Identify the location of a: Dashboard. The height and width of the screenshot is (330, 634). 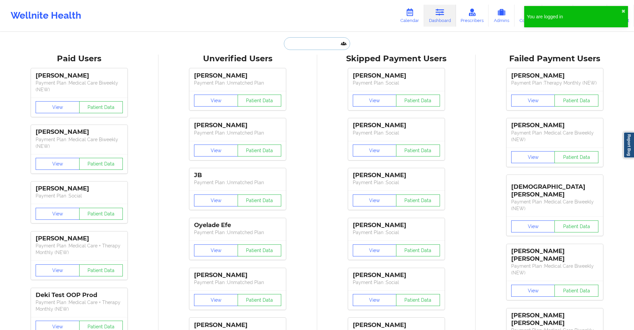
(440, 16).